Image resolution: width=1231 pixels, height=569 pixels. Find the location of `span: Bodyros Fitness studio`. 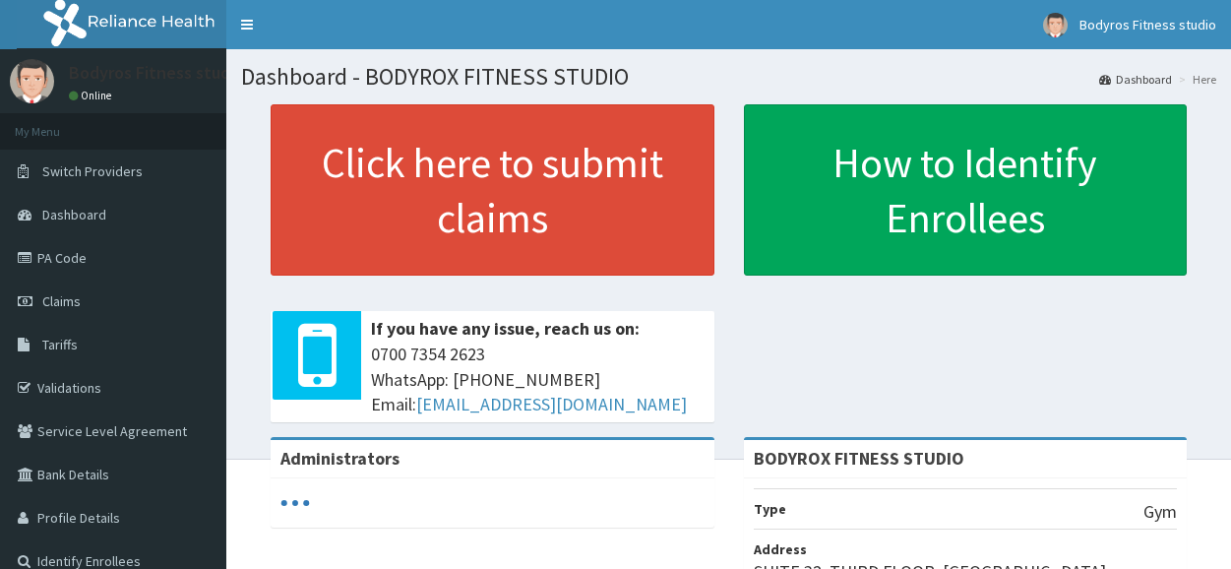

span: Bodyros Fitness studio is located at coordinates (1147, 25).